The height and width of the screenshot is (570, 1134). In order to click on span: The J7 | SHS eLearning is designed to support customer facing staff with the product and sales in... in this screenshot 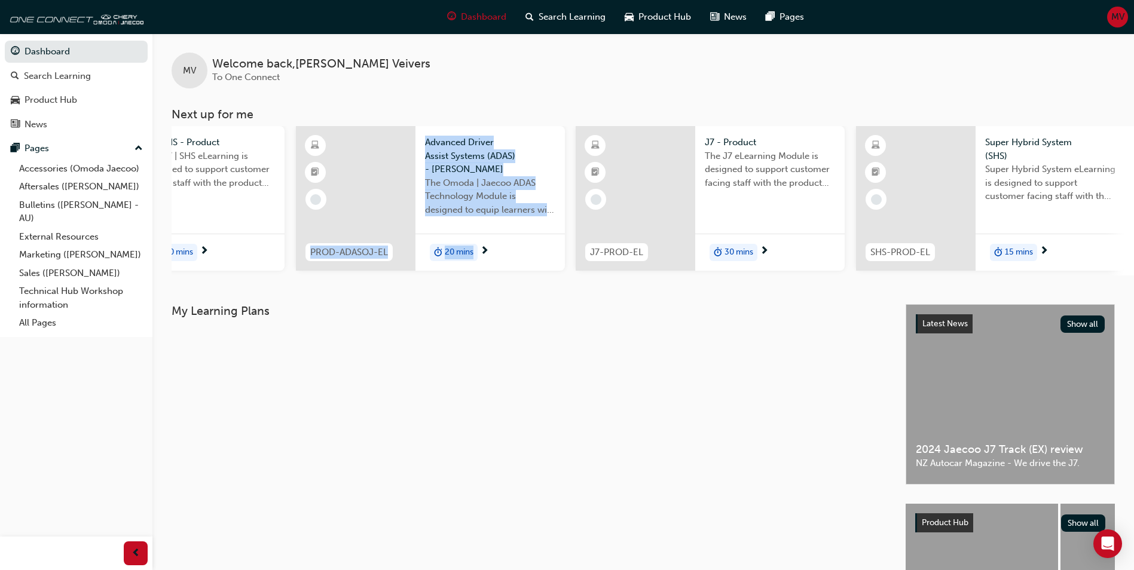, I will do `click(210, 170)`.